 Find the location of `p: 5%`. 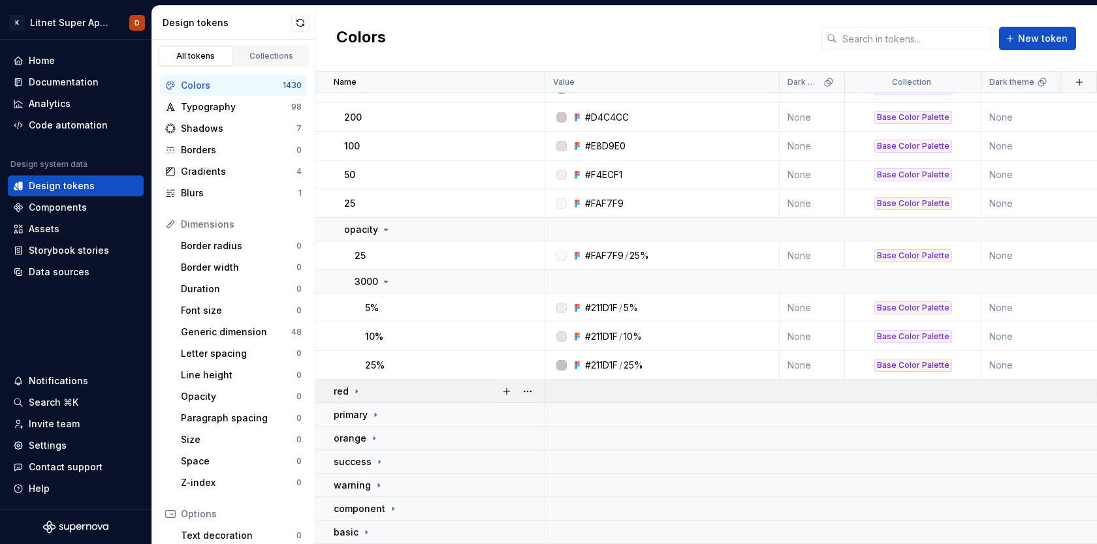

p: 5% is located at coordinates (371, 308).